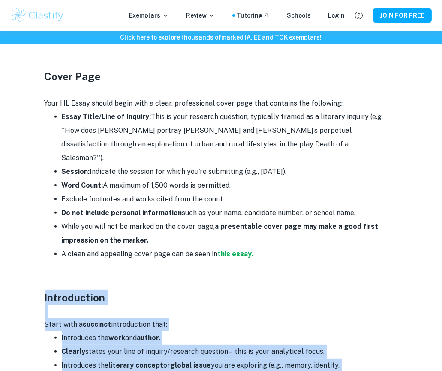 Image resolution: width=442 pixels, height=371 pixels. What do you see at coordinates (136, 365) in the screenshot?
I see `strong: literary concept` at bounding box center [136, 365].